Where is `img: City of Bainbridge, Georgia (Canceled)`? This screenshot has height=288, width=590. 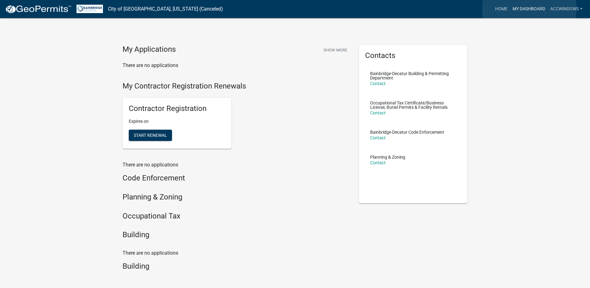
img: City of Bainbridge, Georgia (Canceled) is located at coordinates (90, 9).